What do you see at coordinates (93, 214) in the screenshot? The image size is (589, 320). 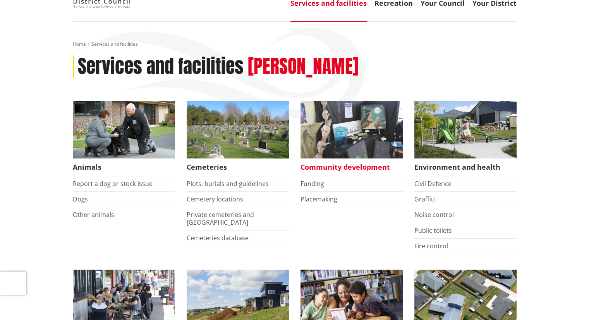 I see `a: Other animals` at bounding box center [93, 214].